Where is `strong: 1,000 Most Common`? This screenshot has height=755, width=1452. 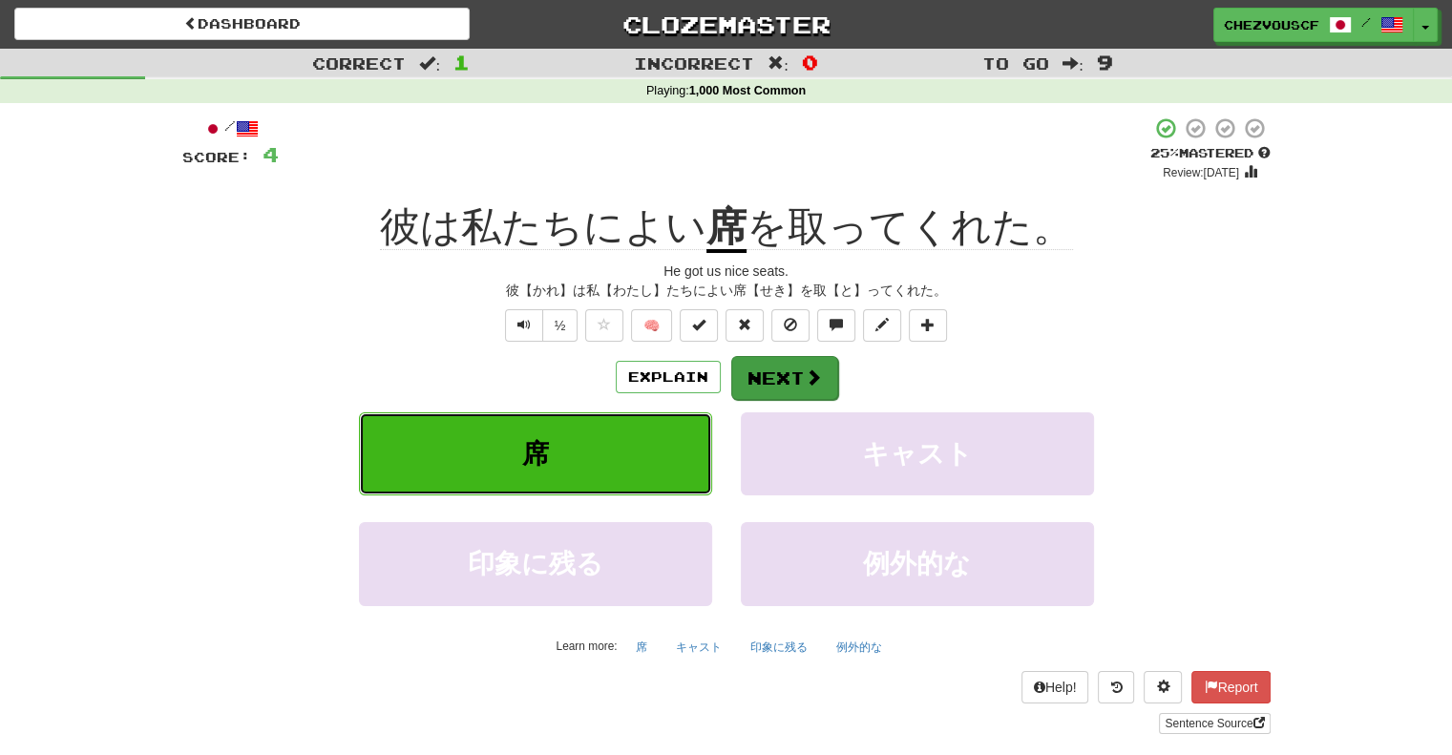
strong: 1,000 Most Common is located at coordinates (748, 91).